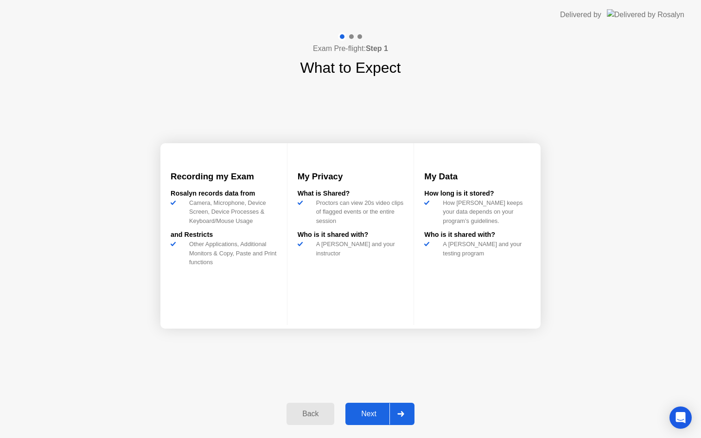 The height and width of the screenshot is (438, 701). What do you see at coordinates (580, 15) in the screenshot?
I see `div: Delivered by` at bounding box center [580, 15].